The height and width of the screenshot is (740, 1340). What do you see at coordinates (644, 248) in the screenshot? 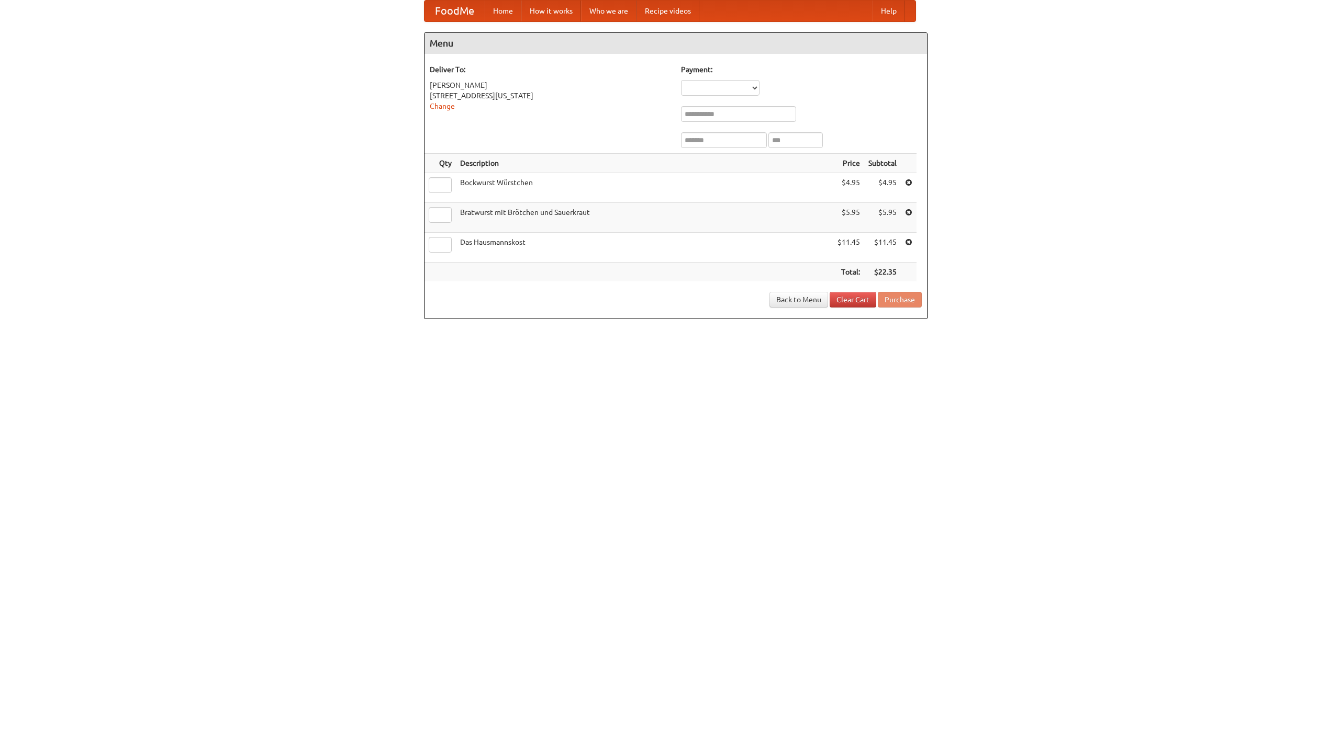
I see `td: Das Hausmannskost` at bounding box center [644, 248].